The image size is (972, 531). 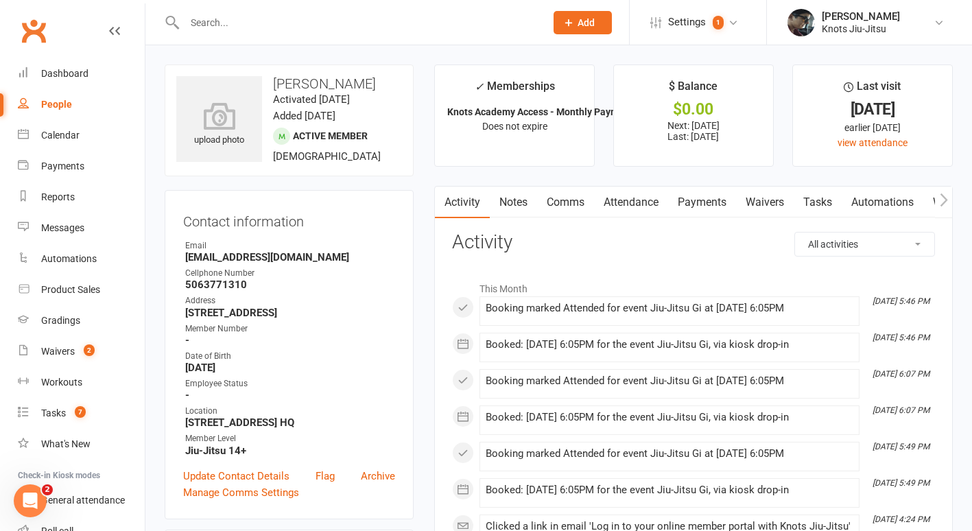 What do you see at coordinates (861, 29) in the screenshot?
I see `div: Knots Jiu-Jitsu` at bounding box center [861, 29].